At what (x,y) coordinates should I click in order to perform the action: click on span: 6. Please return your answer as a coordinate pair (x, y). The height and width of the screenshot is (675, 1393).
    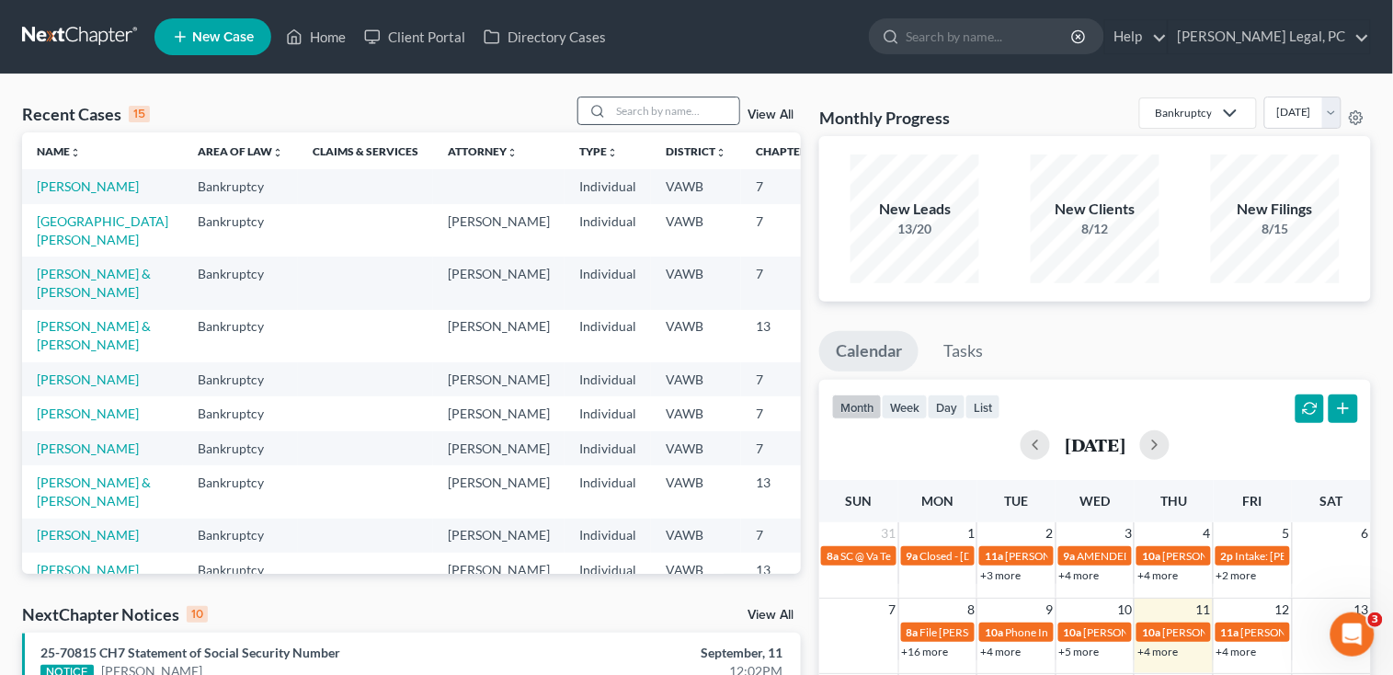
    Looking at the image, I should click on (1366, 533).